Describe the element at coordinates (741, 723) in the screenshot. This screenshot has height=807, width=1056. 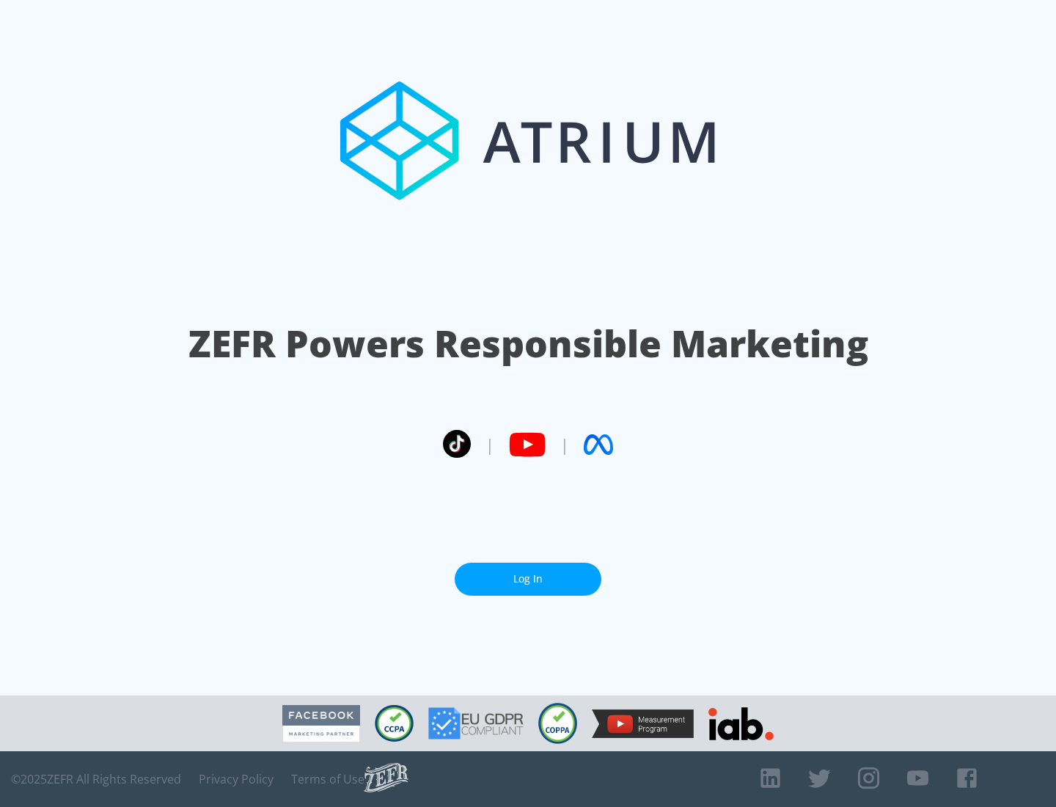
I see `img: IAB` at that location.